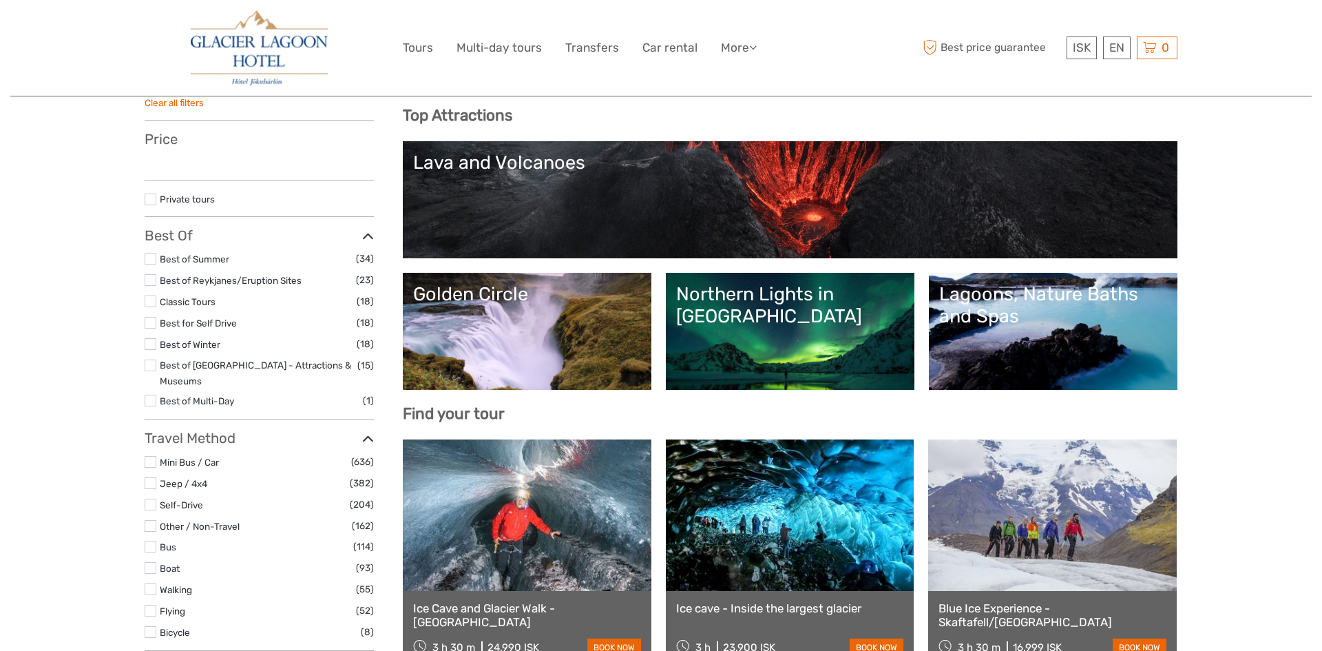 This screenshot has width=1322, height=651. Describe the element at coordinates (991, 48) in the screenshot. I see `span: Best price guarantee` at that location.